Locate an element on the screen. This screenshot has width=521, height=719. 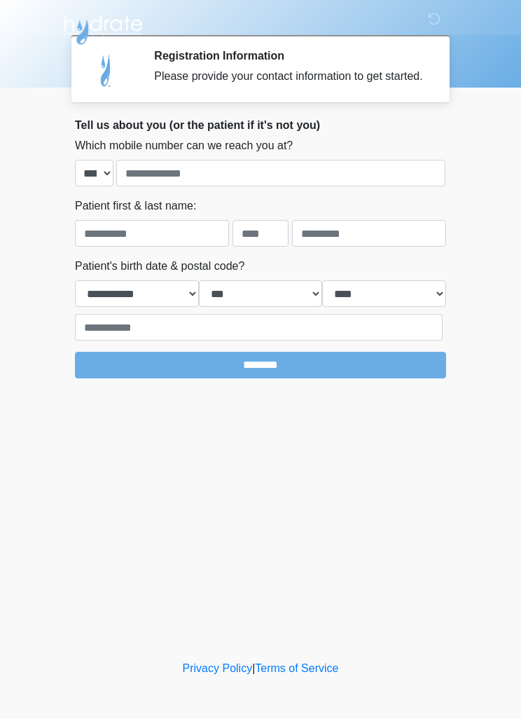
div: Please provide your contact information to get started. is located at coordinates (289, 76).